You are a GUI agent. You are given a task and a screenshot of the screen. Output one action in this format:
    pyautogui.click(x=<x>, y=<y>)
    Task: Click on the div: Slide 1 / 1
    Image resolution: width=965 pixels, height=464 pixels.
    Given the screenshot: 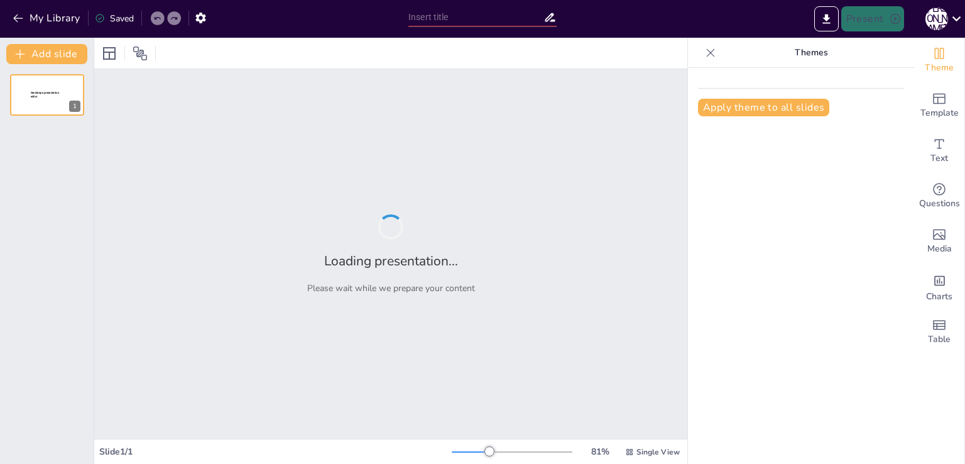 What is the action you would take?
    pyautogui.click(x=275, y=451)
    